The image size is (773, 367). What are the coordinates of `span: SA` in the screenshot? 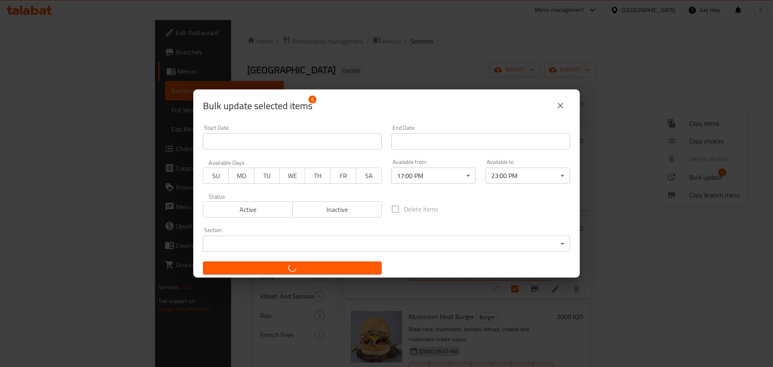 It's located at (369, 175).